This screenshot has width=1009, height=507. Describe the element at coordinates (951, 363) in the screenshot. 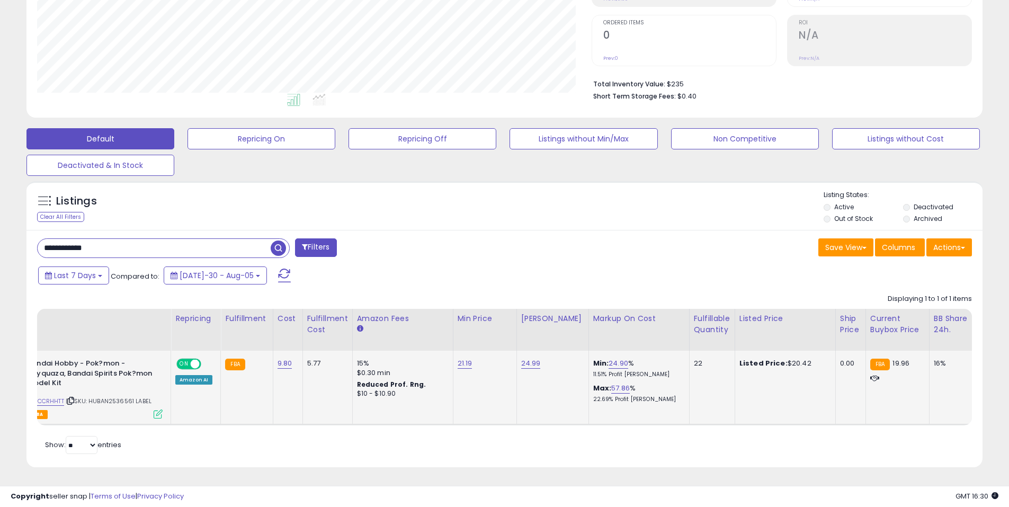

I see `div: 16%` at that location.